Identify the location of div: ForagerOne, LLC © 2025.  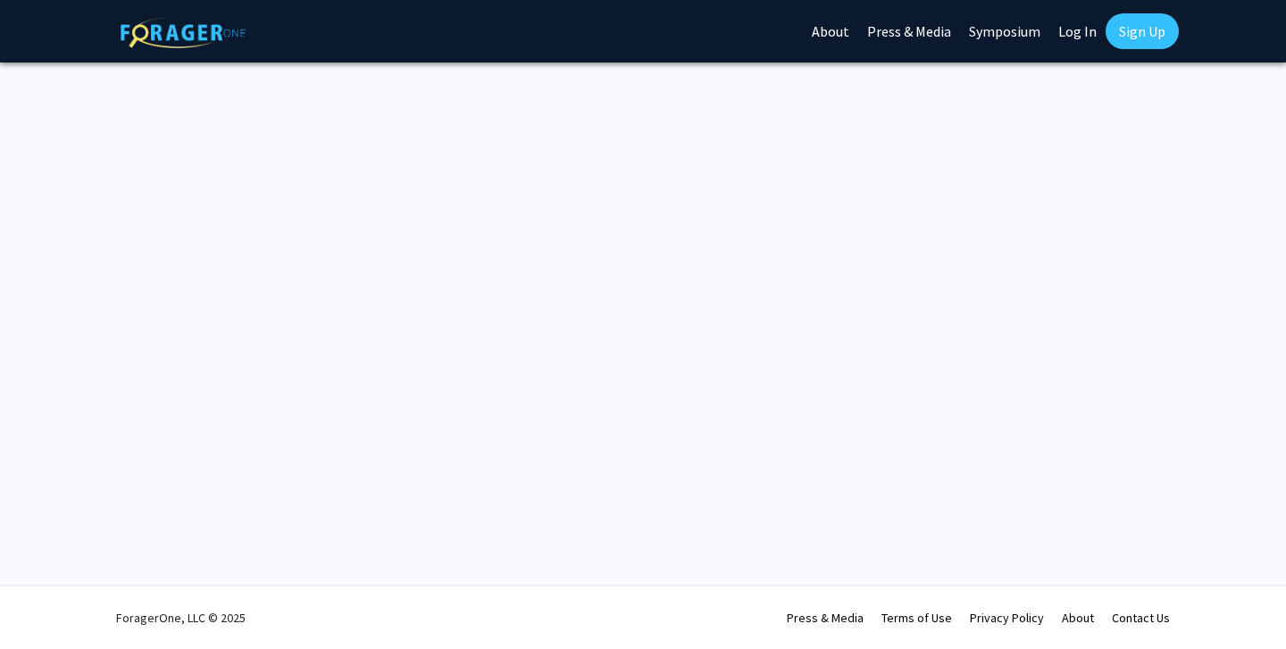
(180, 618).